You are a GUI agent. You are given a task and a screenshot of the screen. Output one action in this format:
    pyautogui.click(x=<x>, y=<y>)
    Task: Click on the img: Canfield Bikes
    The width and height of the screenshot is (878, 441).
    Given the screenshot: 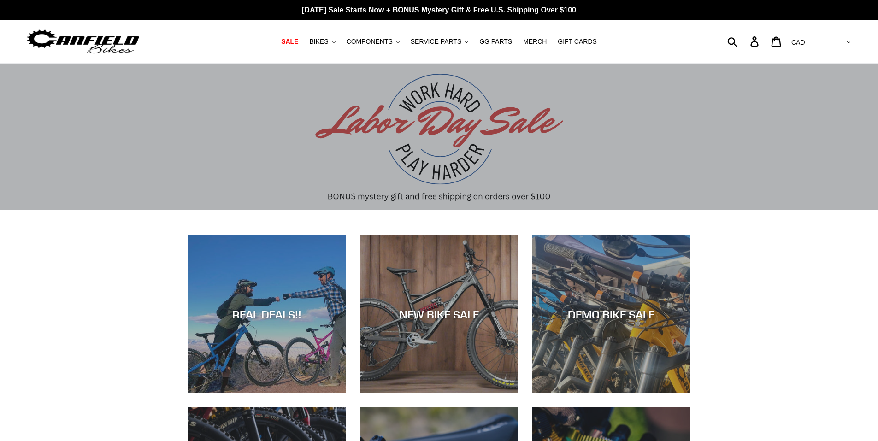 What is the action you would take?
    pyautogui.click(x=83, y=41)
    